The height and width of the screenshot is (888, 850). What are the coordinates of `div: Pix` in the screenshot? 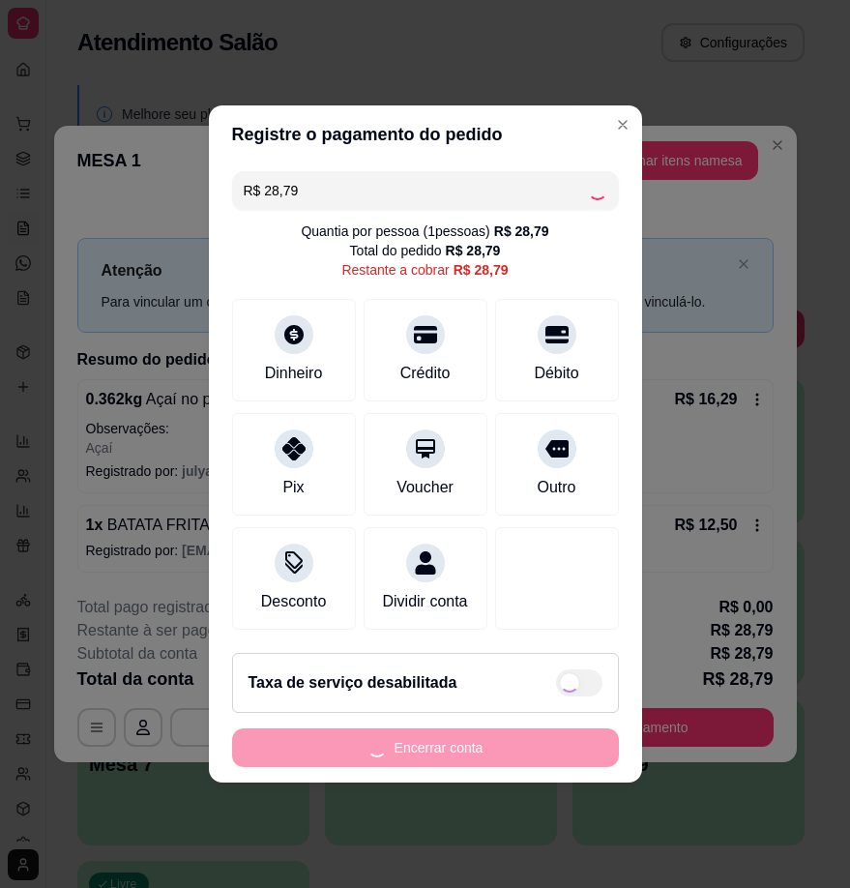 It's located at (293, 488).